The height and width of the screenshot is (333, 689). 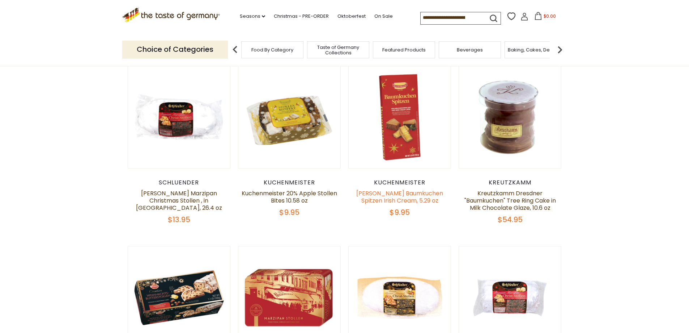 What do you see at coordinates (179, 182) in the screenshot?
I see `div: Schluender` at bounding box center [179, 182].